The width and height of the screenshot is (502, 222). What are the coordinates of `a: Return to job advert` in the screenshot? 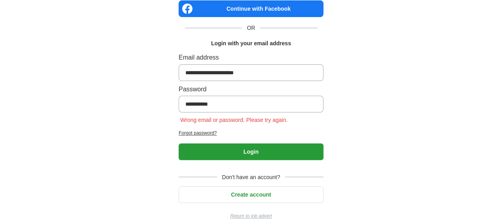 It's located at (251, 216).